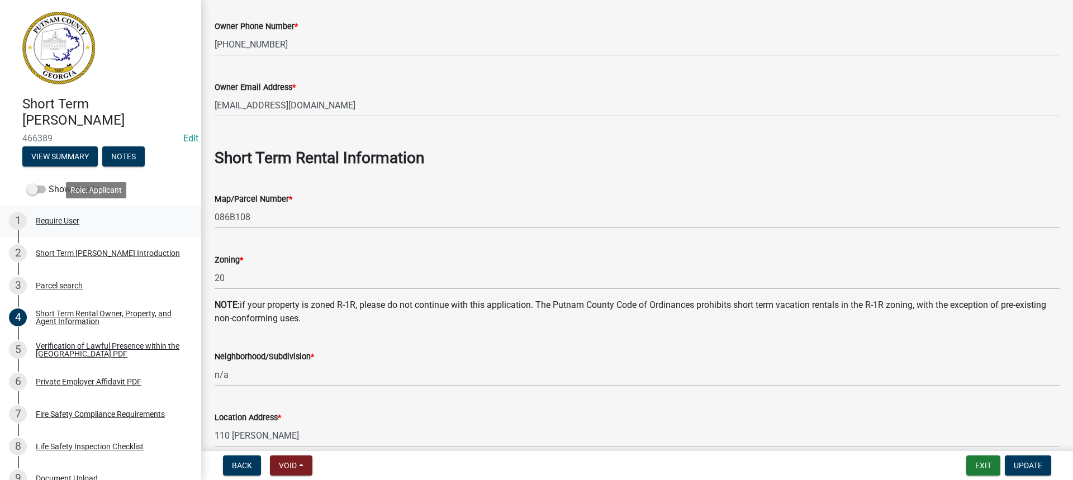 Image resolution: width=1073 pixels, height=480 pixels. Describe the element at coordinates (291, 466) in the screenshot. I see `button: Void` at that location.